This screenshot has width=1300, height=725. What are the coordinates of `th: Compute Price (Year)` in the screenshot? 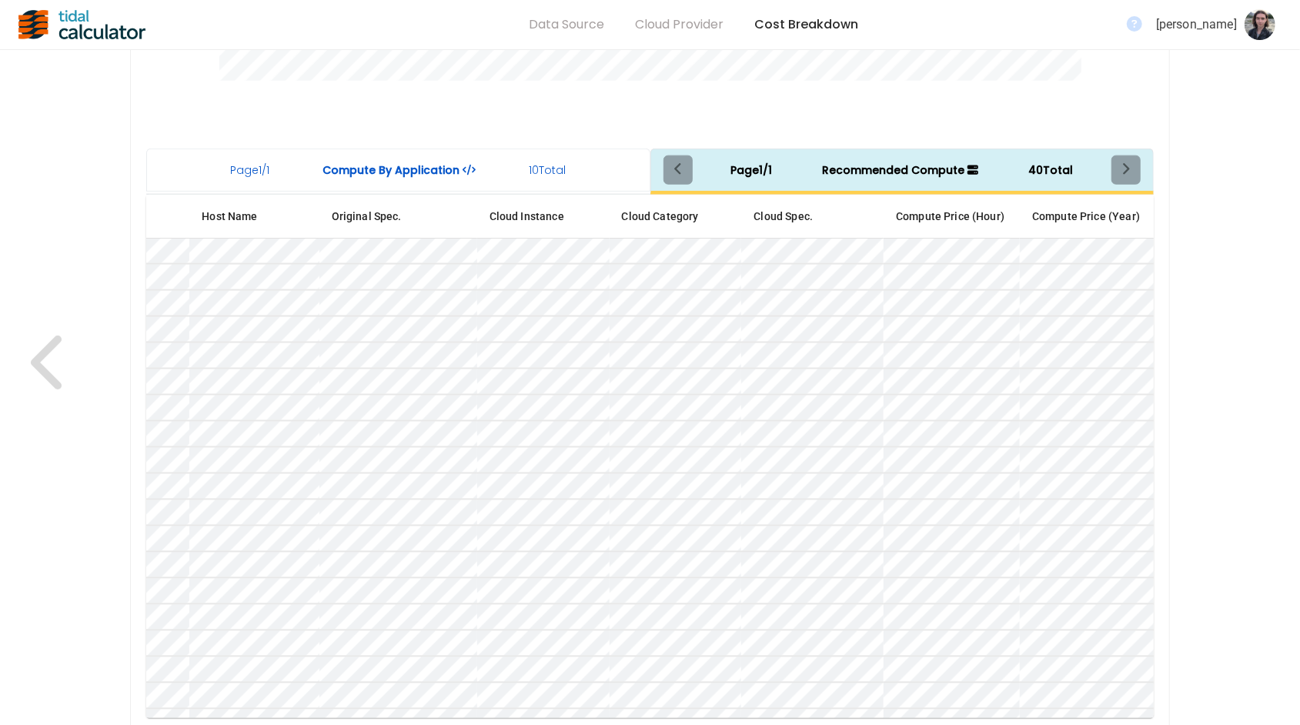 It's located at (1087, 216).